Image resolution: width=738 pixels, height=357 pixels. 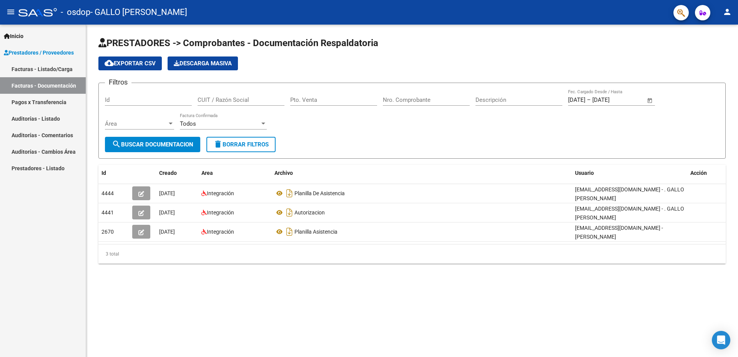 What do you see at coordinates (576, 100) in the screenshot?
I see `input: Fecha inicio` at bounding box center [576, 100].